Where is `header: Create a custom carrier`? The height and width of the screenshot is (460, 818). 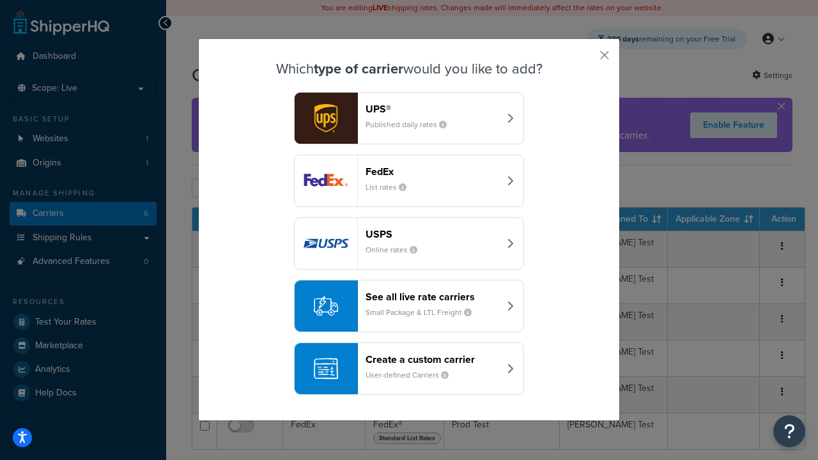
header: Create a custom carrier is located at coordinates (432, 359).